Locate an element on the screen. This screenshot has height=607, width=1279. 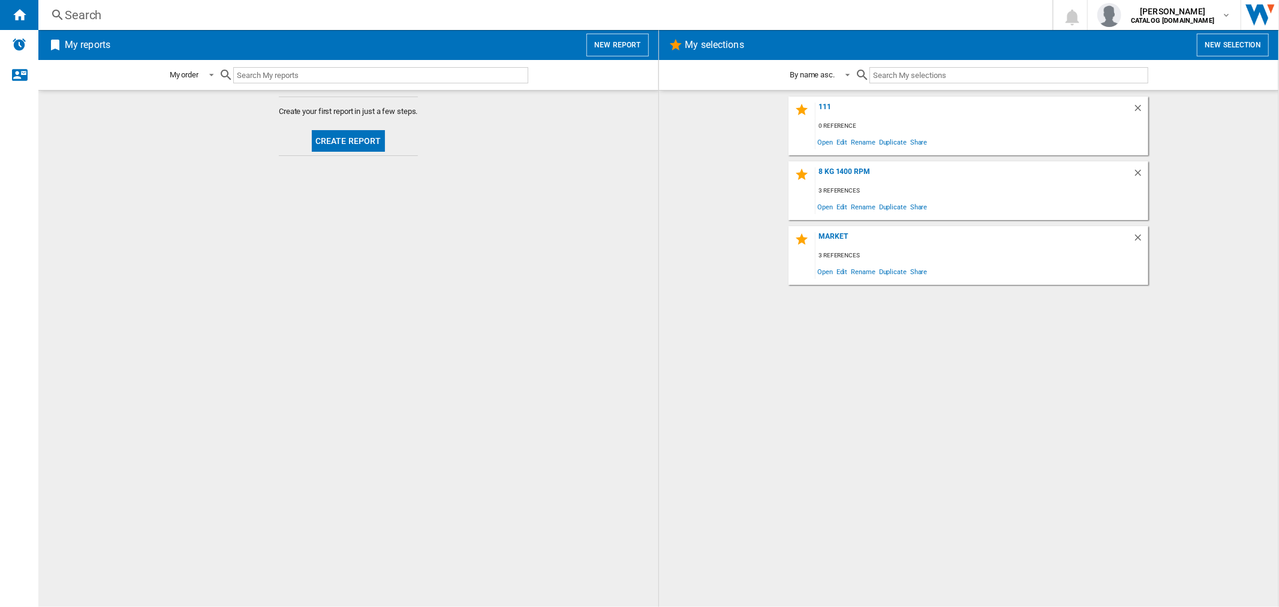
button: Create report is located at coordinates (348, 141).